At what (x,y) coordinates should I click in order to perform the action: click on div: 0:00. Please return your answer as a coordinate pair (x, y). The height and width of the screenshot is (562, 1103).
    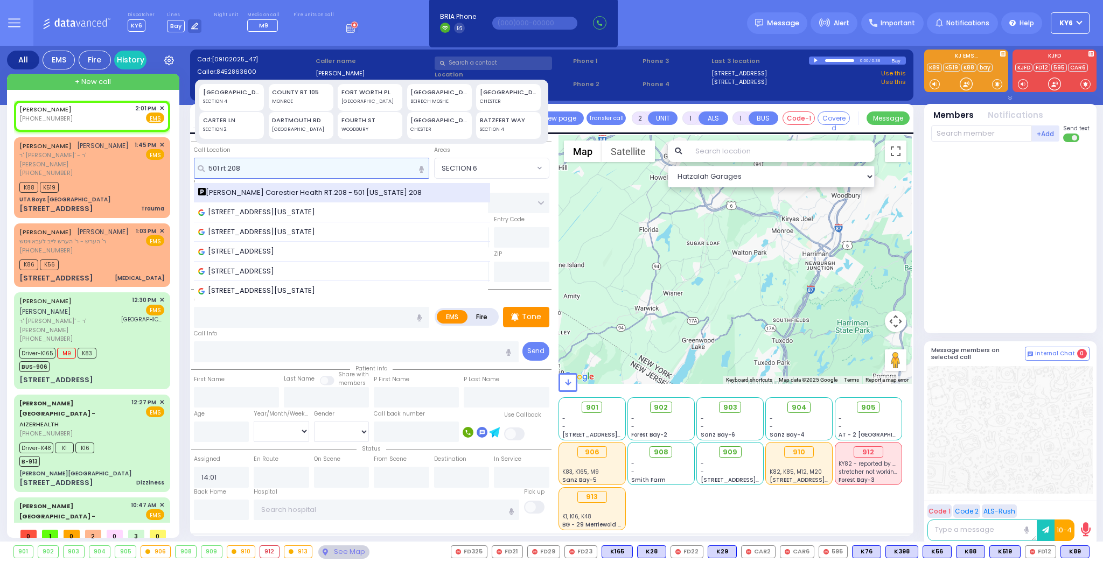
    Looking at the image, I should click on (865, 60).